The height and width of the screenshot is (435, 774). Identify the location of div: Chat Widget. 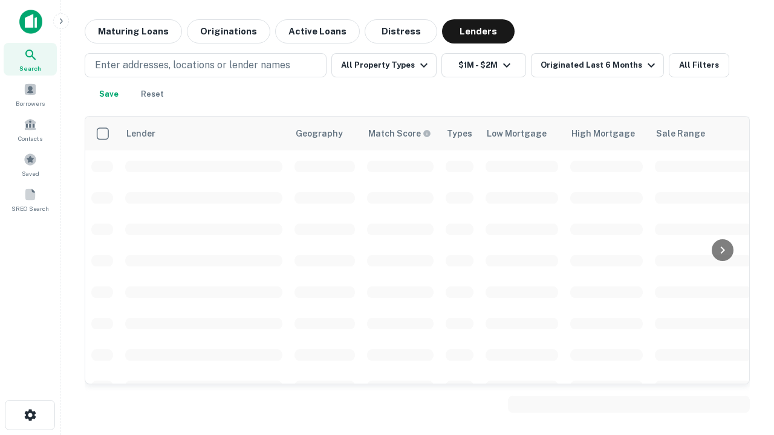
(744, 368).